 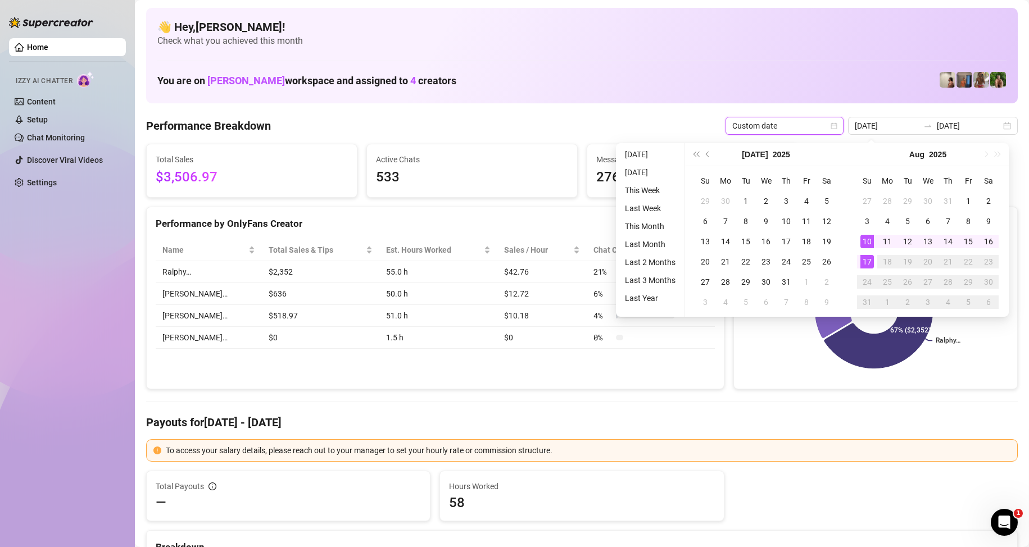 What do you see at coordinates (887, 282) in the screenshot?
I see `div: 25` at bounding box center [887, 282].